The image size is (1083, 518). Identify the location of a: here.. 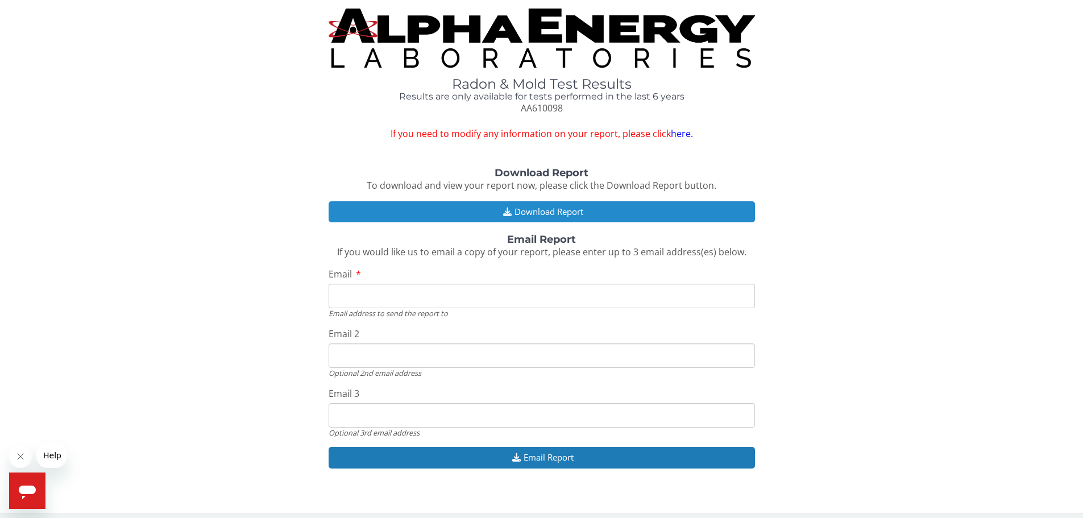
(681, 134).